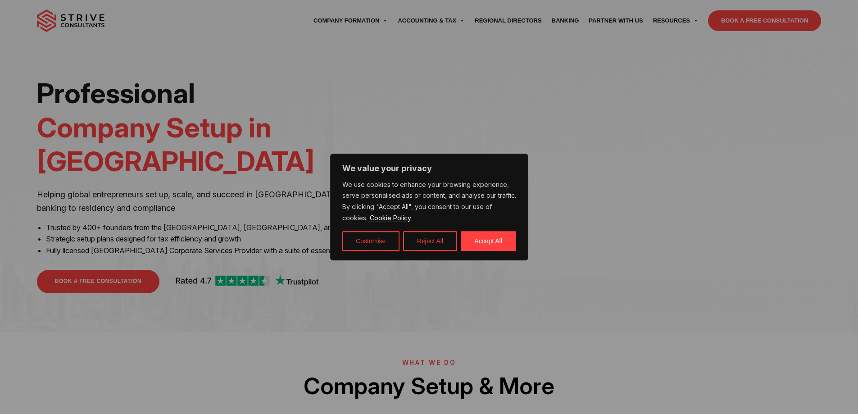  What do you see at coordinates (390, 217) in the screenshot?
I see `a: Cookie Policy` at bounding box center [390, 217].